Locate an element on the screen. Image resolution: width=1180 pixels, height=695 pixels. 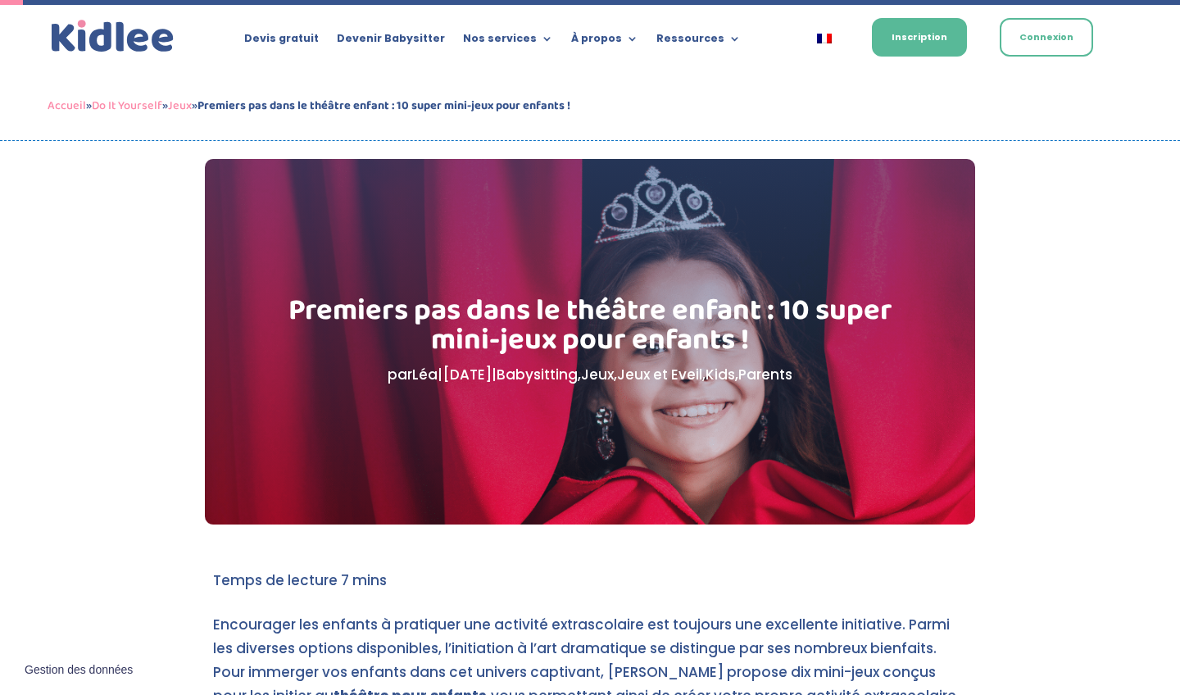
p: par | | , , , , is located at coordinates (590, 375).